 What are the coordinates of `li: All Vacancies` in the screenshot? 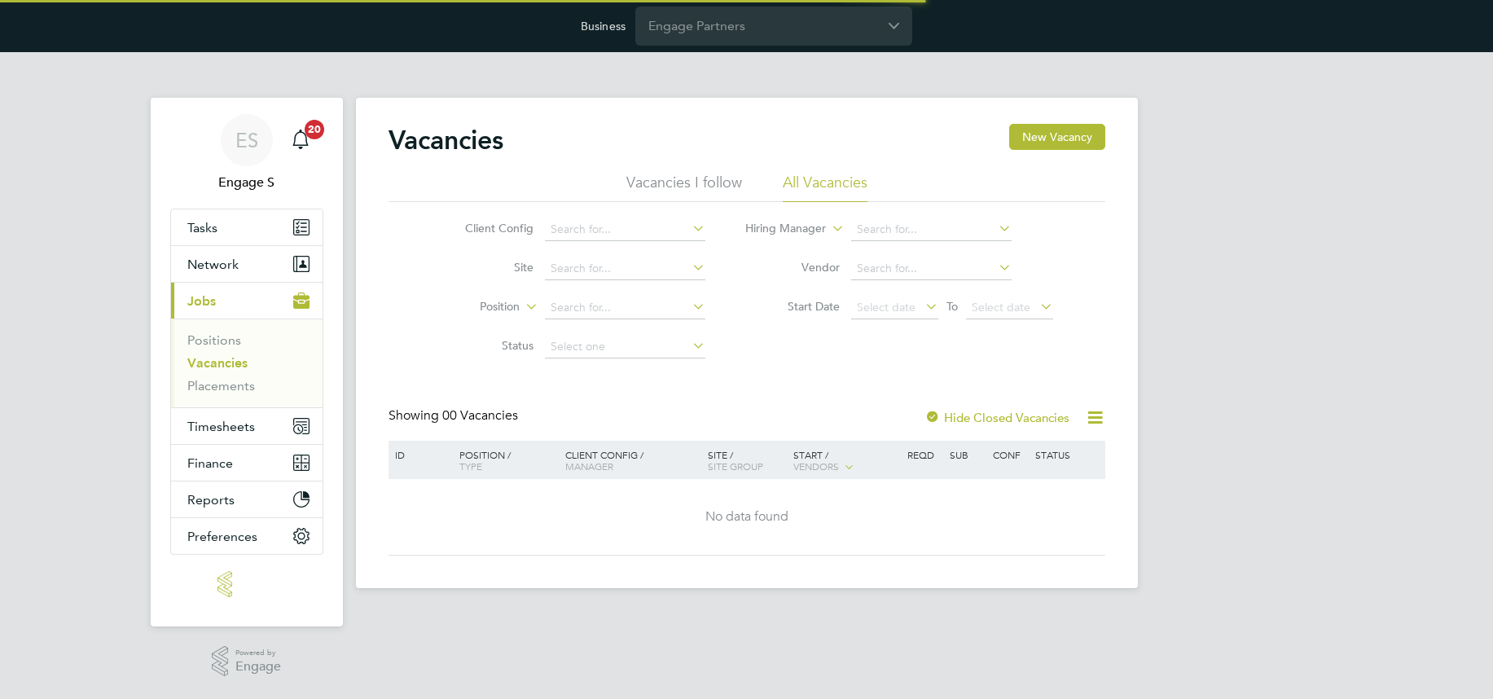 It's located at (825, 187).